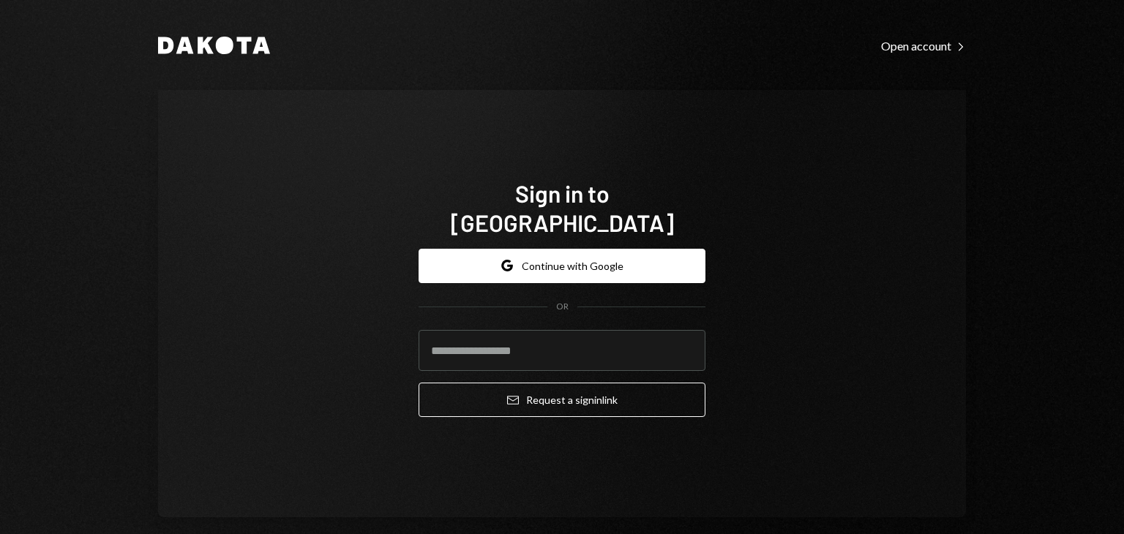 The image size is (1124, 534). I want to click on a: Open account, so click(923, 45).